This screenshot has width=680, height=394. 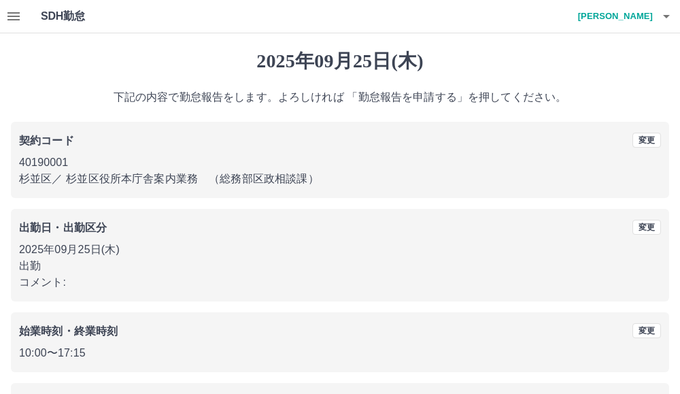 I want to click on p: 2025年09月25日(木), so click(x=340, y=250).